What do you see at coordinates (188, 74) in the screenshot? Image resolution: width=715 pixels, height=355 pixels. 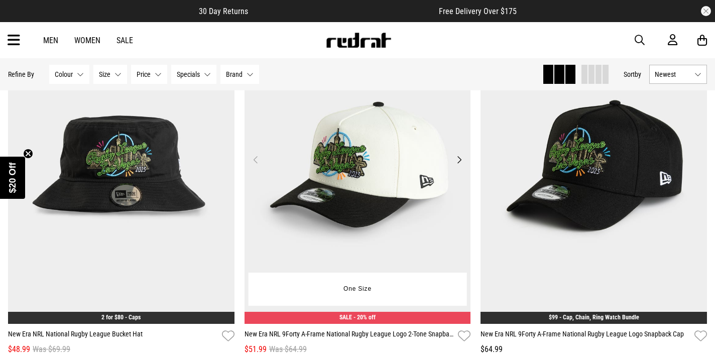 I see `span: Specials` at bounding box center [188, 74].